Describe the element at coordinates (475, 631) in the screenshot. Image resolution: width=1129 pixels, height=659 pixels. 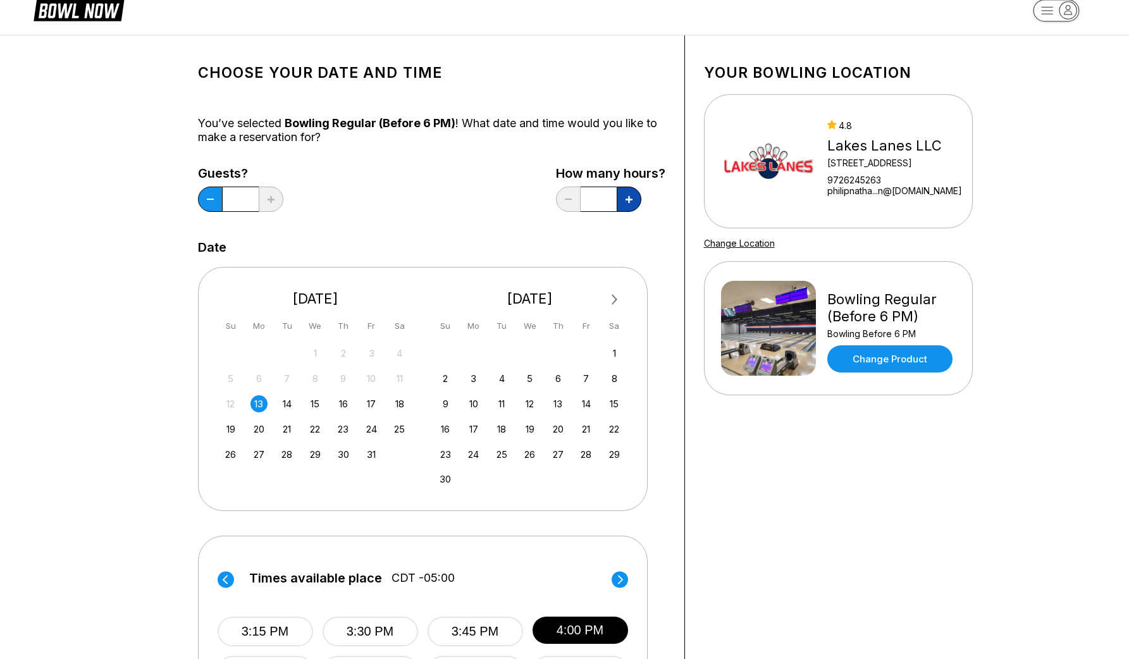
I see `button: 3:45 PM` at that location.